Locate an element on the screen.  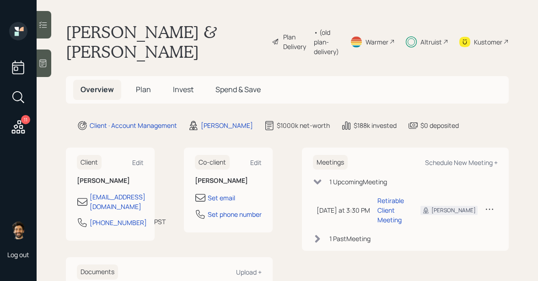
h6: Meetings is located at coordinates (330, 162).